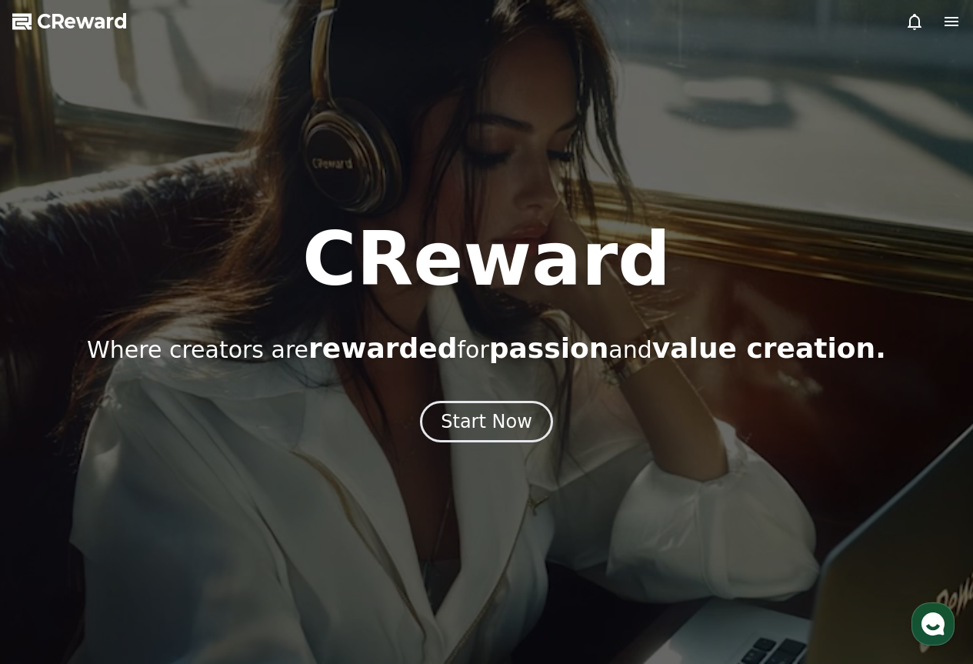 This screenshot has height=664, width=973. Describe the element at coordinates (486, 422) in the screenshot. I see `button: Start Now` at that location.